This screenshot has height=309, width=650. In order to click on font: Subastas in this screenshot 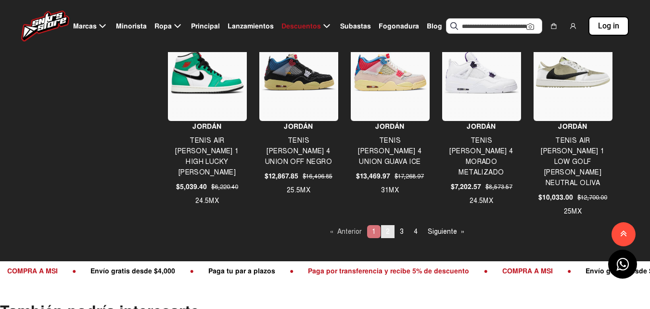, I will do `click(356, 26)`.